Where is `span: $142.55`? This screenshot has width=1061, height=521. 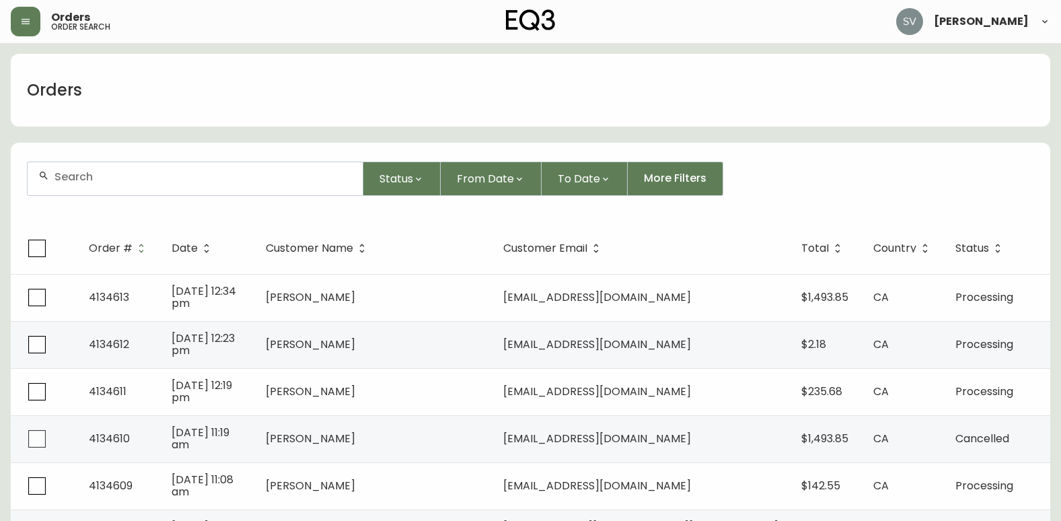
span: $142.55 is located at coordinates (821, 485).